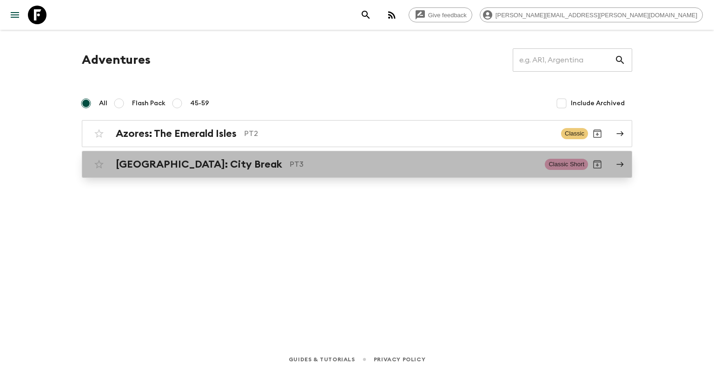 Image resolution: width=714 pixels, height=372 pixels. Describe the element at coordinates (357, 133) in the screenshot. I see `a: Azores: The Emerald IslesPT2ClassicArchive` at that location.